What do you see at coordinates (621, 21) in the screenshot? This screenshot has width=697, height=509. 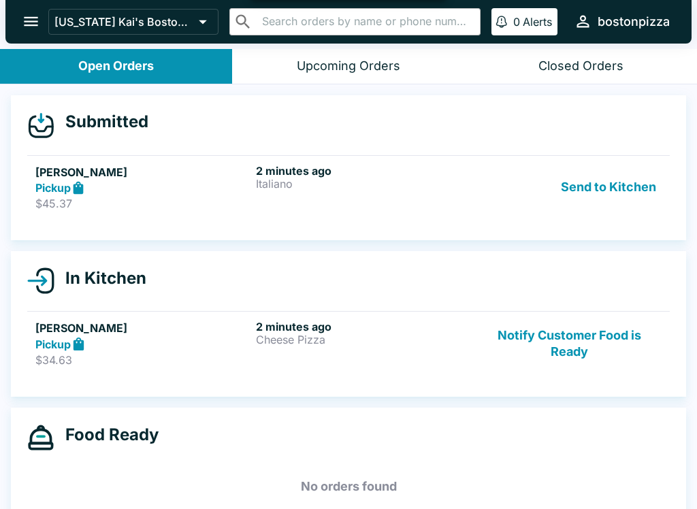 I see `button: bostonpizza` at bounding box center [621, 21].